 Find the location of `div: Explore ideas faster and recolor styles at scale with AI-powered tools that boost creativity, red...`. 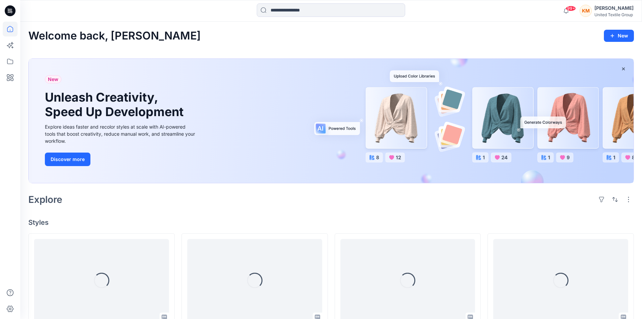

div: Explore ideas faster and recolor styles at scale with AI-powered tools that boost creativity, red... is located at coordinates (121, 134).